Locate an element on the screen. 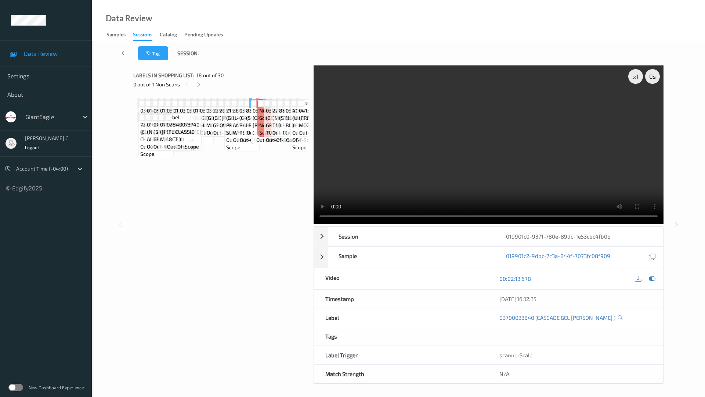  div: N/A is located at coordinates (575, 373).